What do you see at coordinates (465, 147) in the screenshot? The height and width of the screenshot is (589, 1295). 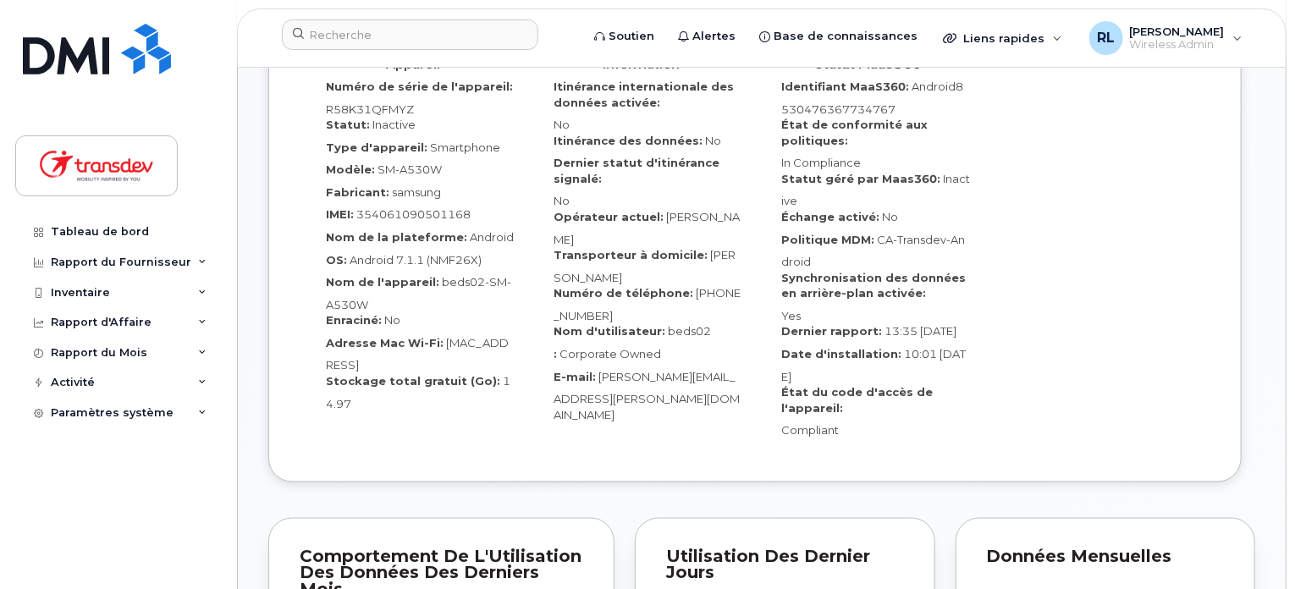 I see `span: Smartphone` at bounding box center [465, 147].